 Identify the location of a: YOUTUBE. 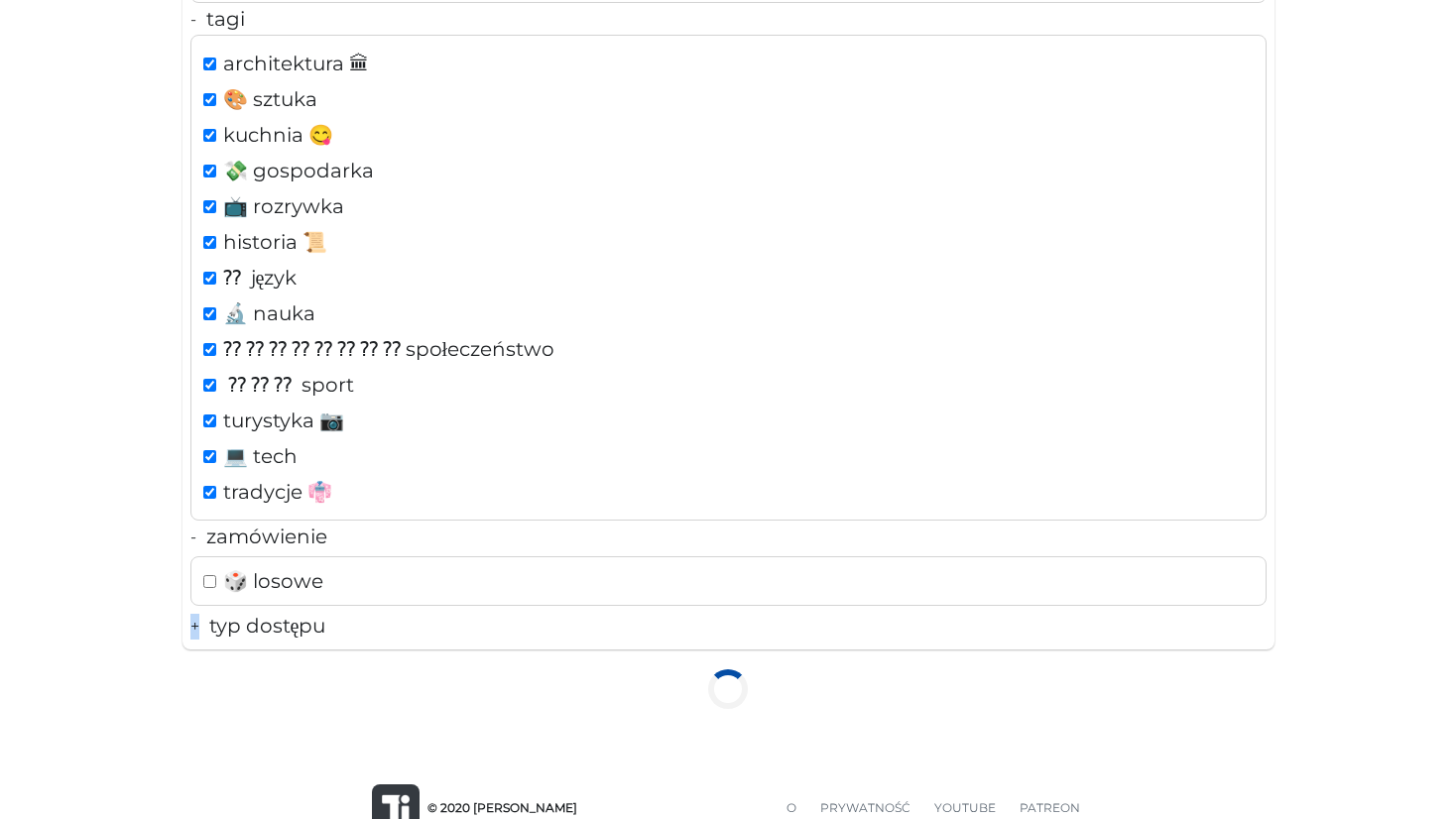
(965, 807).